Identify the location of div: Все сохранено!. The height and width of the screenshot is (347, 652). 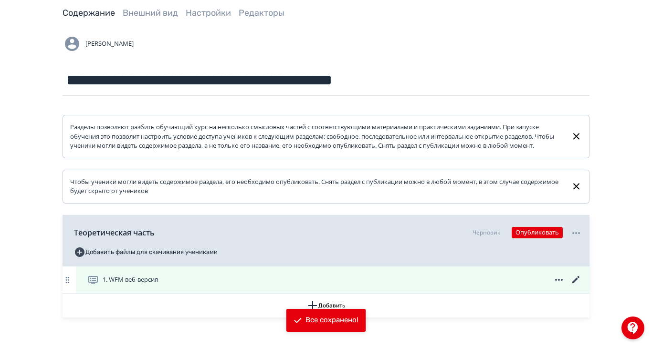
(332, 321).